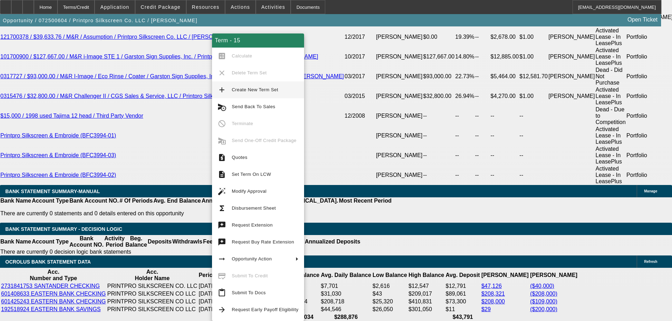 This screenshot has width=672, height=321. What do you see at coordinates (251, 174) in the screenshot?
I see `span: Set Term On LCW` at bounding box center [251, 174].